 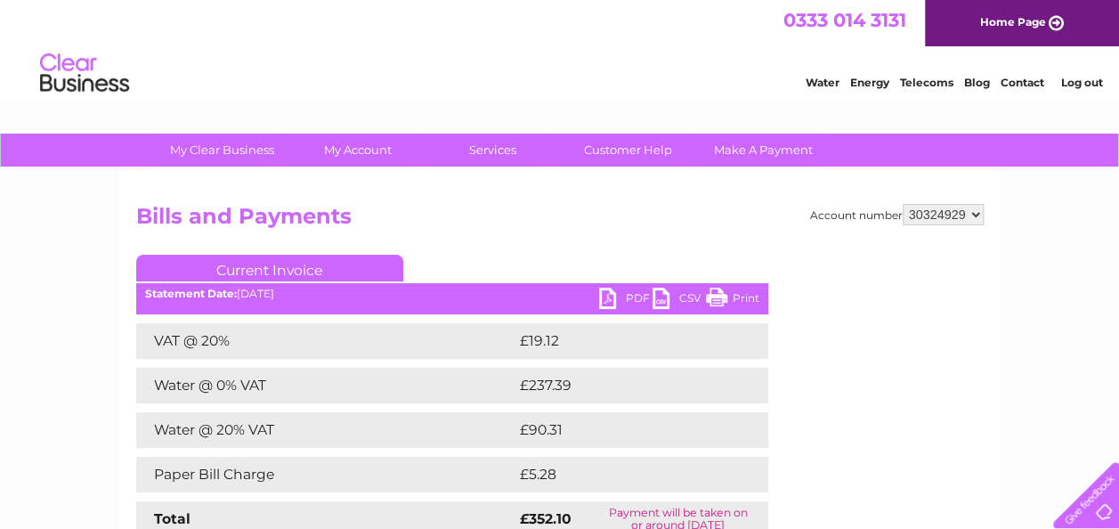 What do you see at coordinates (927, 82) in the screenshot?
I see `a: Telecoms` at bounding box center [927, 82].